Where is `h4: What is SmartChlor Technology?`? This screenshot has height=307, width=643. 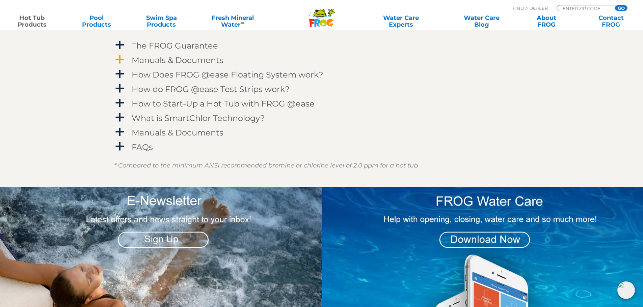
h4: What is SmartChlor Technology? is located at coordinates (198, 118).